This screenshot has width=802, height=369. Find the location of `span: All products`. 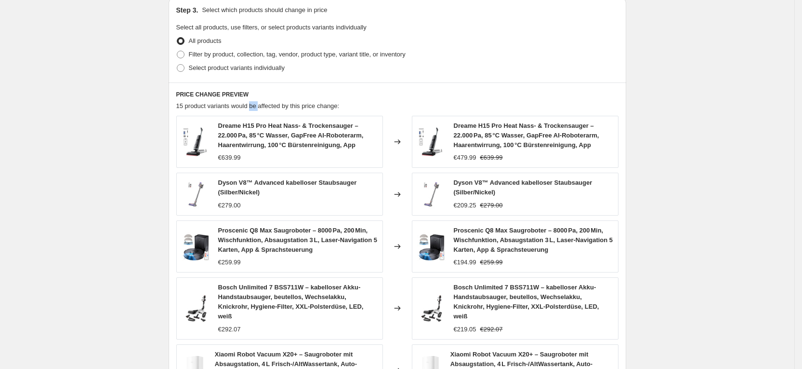

span: All products is located at coordinates (205, 40).